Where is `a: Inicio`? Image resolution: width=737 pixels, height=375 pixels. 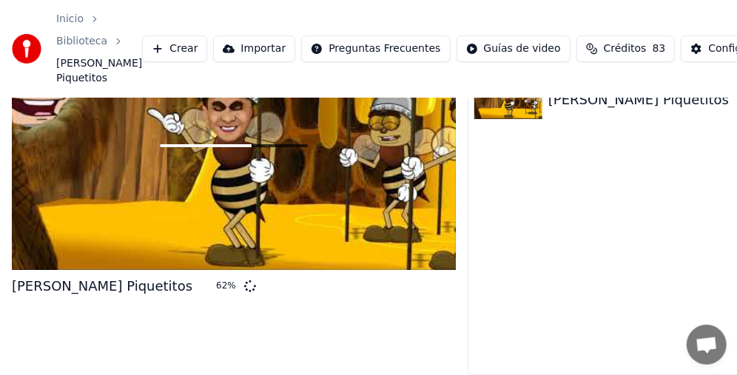
a: Inicio is located at coordinates (70, 19).